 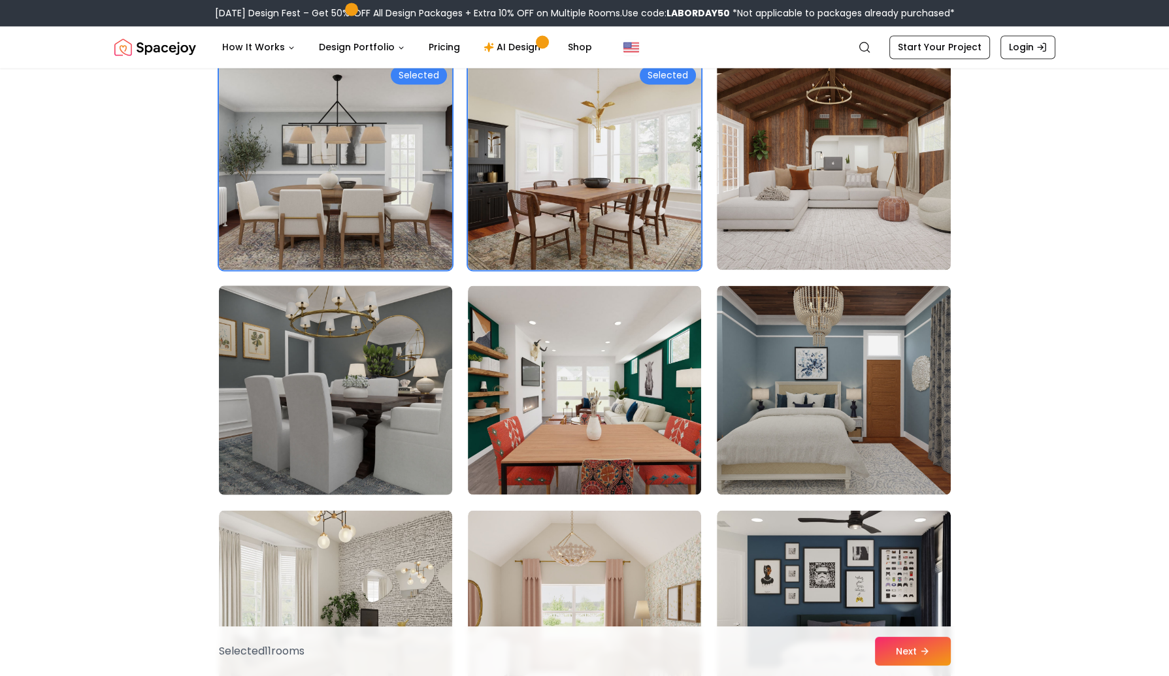 I want to click on nav: Main, so click(x=407, y=47).